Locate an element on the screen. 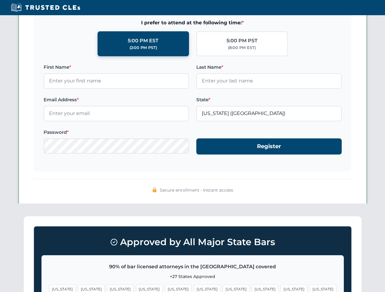  input: Enter your last name is located at coordinates (269, 81).